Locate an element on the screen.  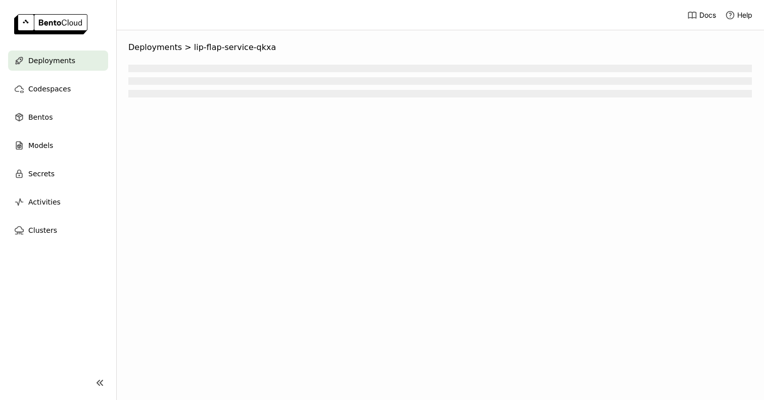
span: Models is located at coordinates (40, 145).